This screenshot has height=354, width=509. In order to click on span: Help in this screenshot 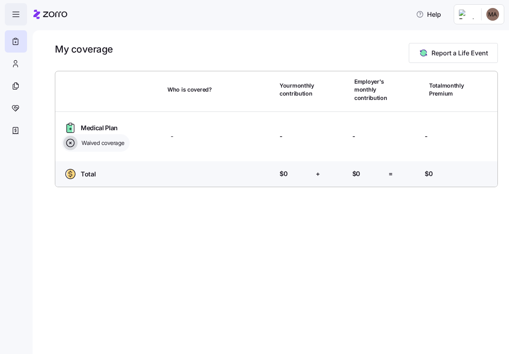, I will do `click(428, 14)`.